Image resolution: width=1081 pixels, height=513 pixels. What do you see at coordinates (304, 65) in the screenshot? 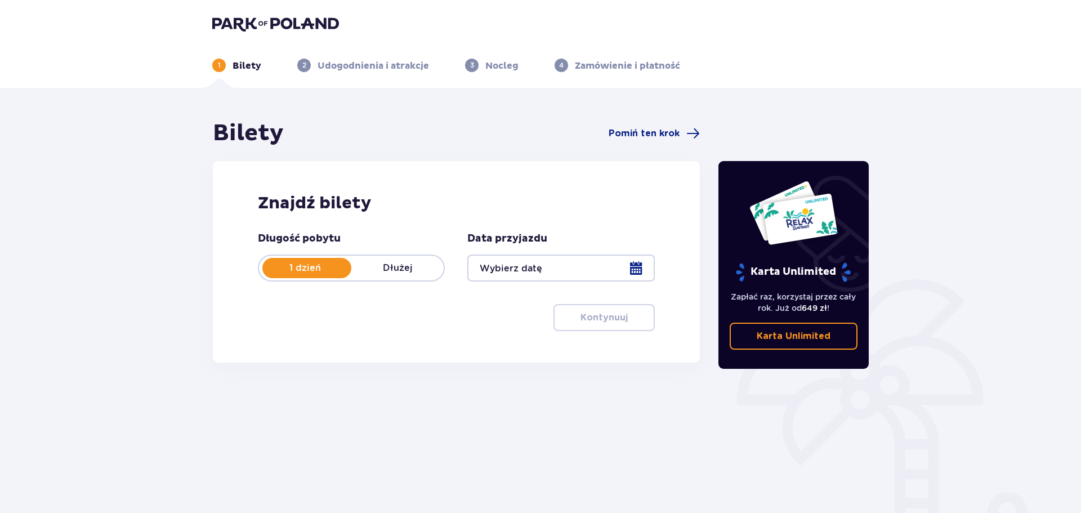
I see `p: 2` at bounding box center [304, 65].